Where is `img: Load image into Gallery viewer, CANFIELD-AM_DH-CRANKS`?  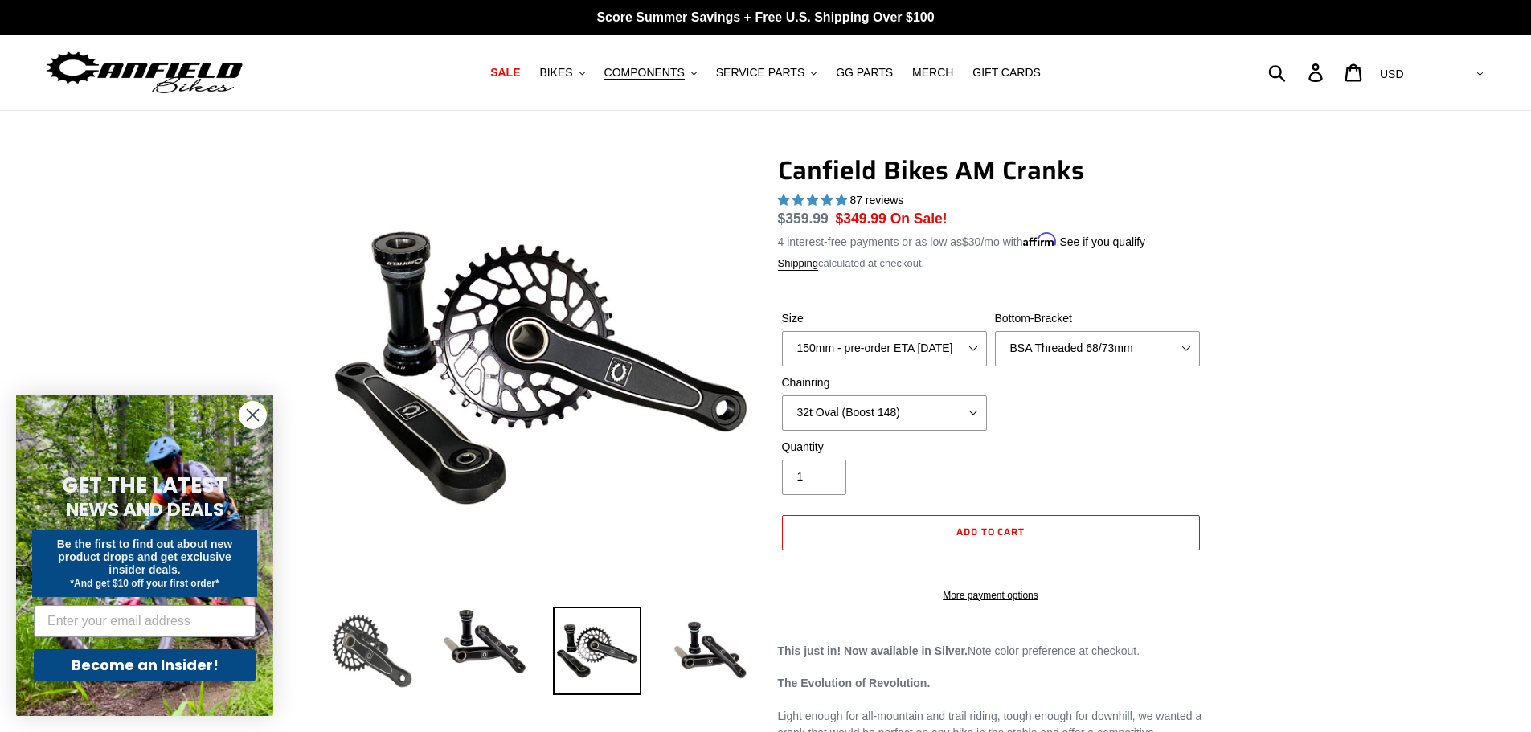 img: Load image into Gallery viewer, CANFIELD-AM_DH-CRANKS is located at coordinates (710, 651).